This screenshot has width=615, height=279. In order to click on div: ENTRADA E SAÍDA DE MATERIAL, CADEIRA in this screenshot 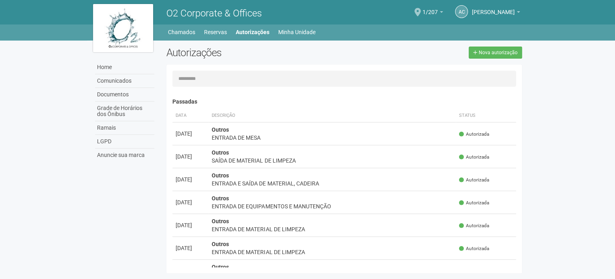, I will do `click(332, 183)`.